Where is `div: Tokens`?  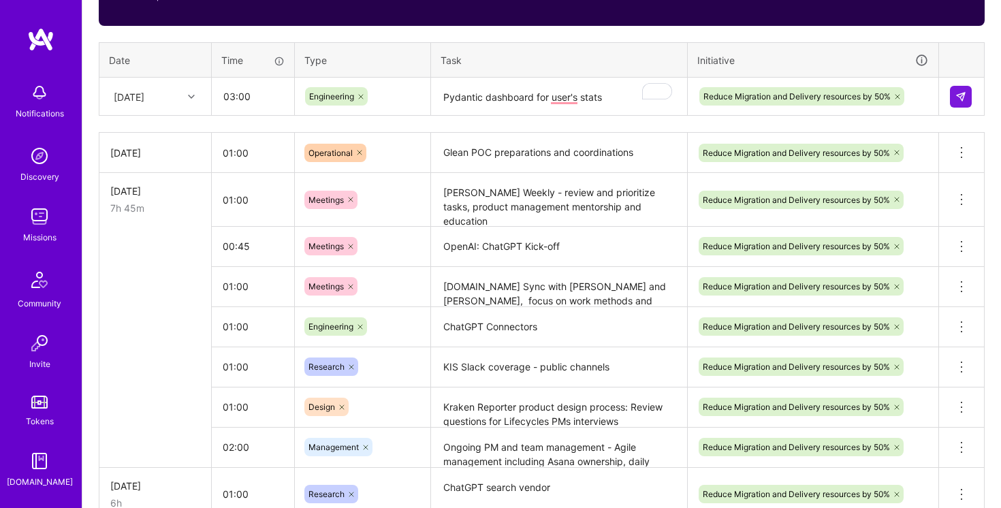 div: Tokens is located at coordinates (39, 421).